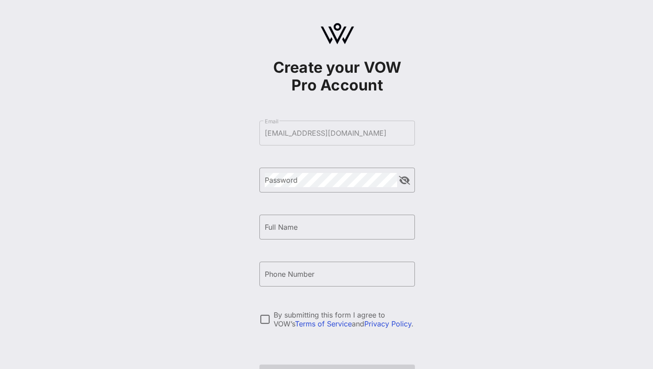 The image size is (653, 369). What do you see at coordinates (323, 324) in the screenshot?
I see `a: Terms of Service` at bounding box center [323, 324].